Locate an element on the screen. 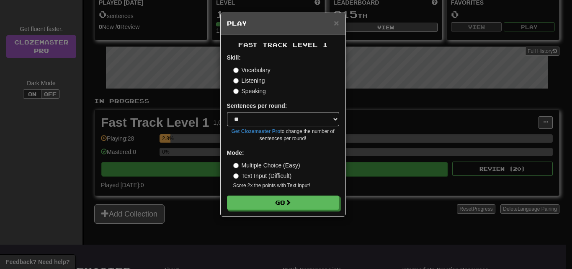 This screenshot has width=572, height=269. input: Vocabulary is located at coordinates (236, 70).